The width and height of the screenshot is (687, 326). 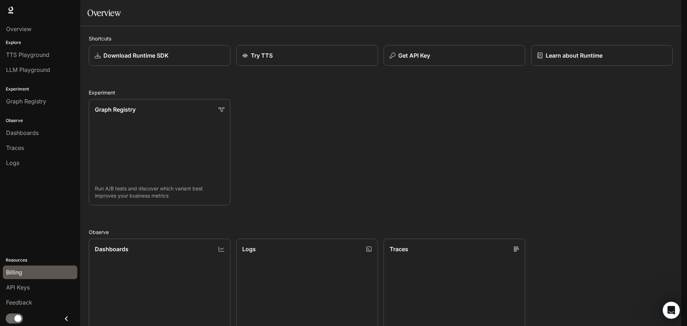 What do you see at coordinates (380, 232) in the screenshot?
I see `h2: Observe` at bounding box center [380, 232].